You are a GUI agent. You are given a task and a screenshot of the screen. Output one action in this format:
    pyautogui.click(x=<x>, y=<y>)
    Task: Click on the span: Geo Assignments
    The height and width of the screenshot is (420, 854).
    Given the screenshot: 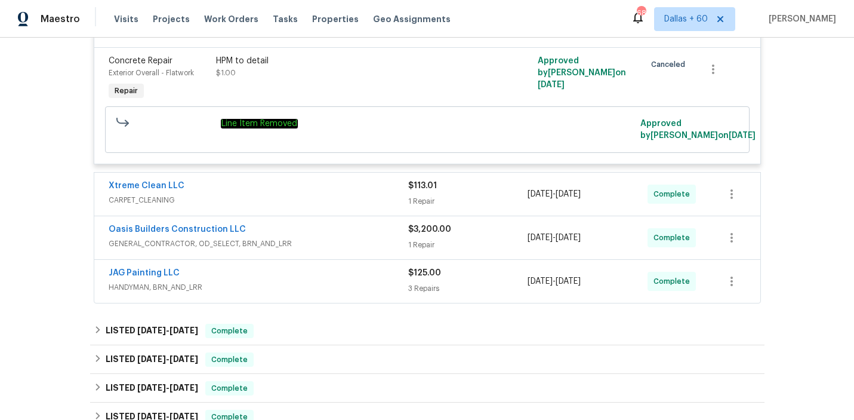 What is the action you would take?
    pyautogui.click(x=412, y=19)
    